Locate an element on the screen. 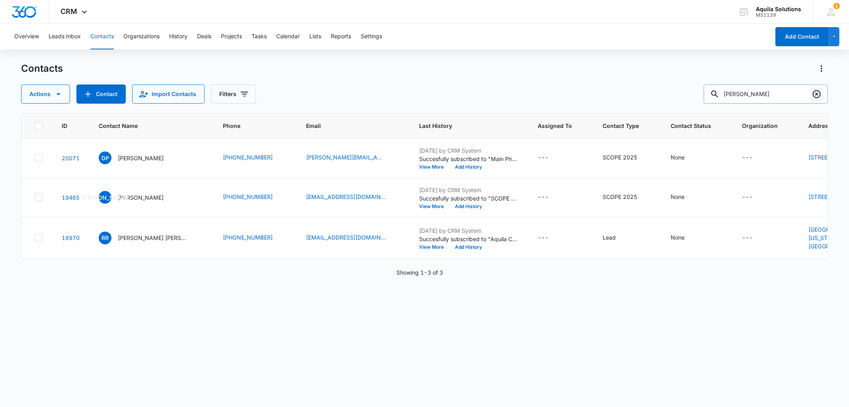 This screenshot has height=407, width=849. span: Contact Status is located at coordinates (691, 125).